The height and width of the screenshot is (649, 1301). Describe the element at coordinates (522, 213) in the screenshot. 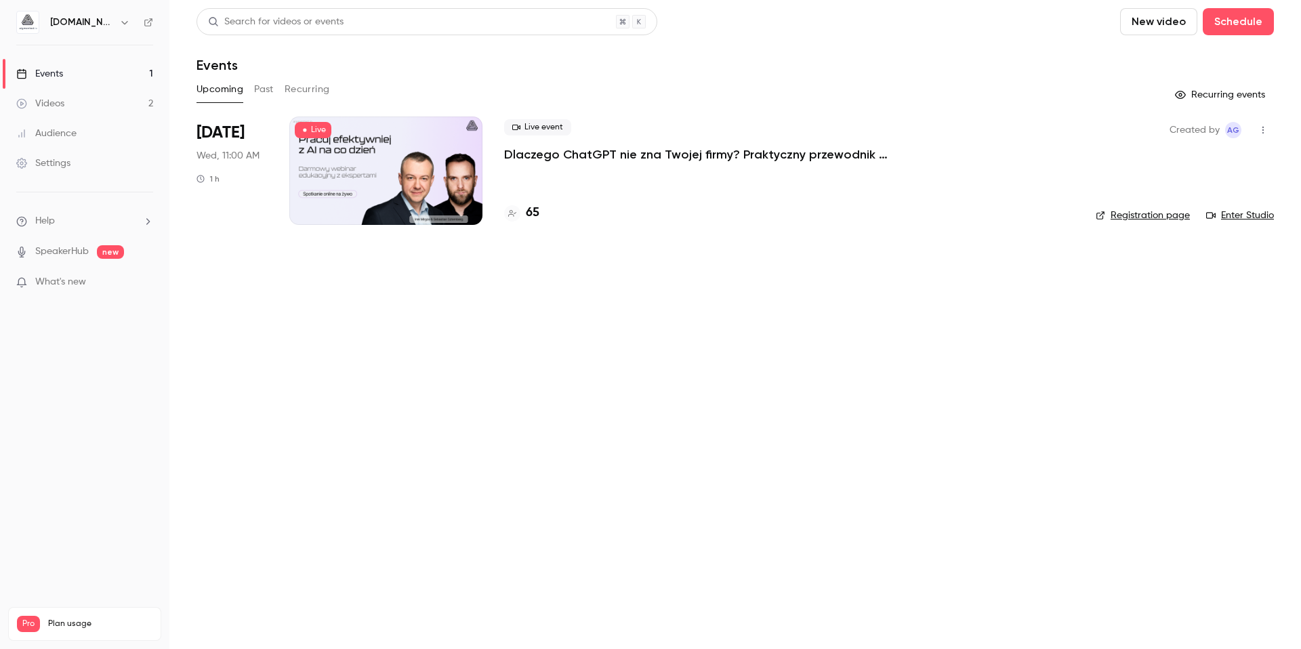

I see `a: 65` at that location.